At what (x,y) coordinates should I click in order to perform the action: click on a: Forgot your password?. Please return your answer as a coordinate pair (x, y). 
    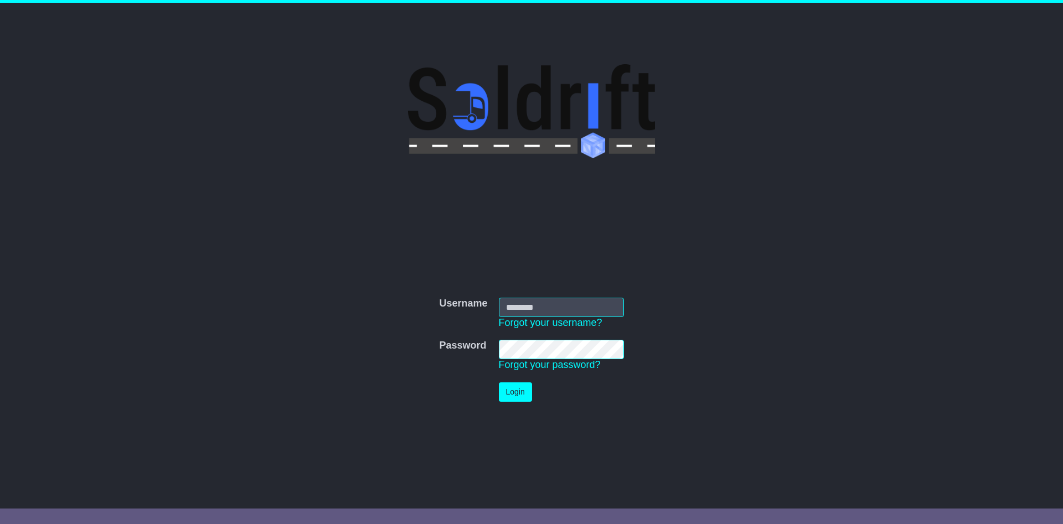
    Looking at the image, I should click on (550, 365).